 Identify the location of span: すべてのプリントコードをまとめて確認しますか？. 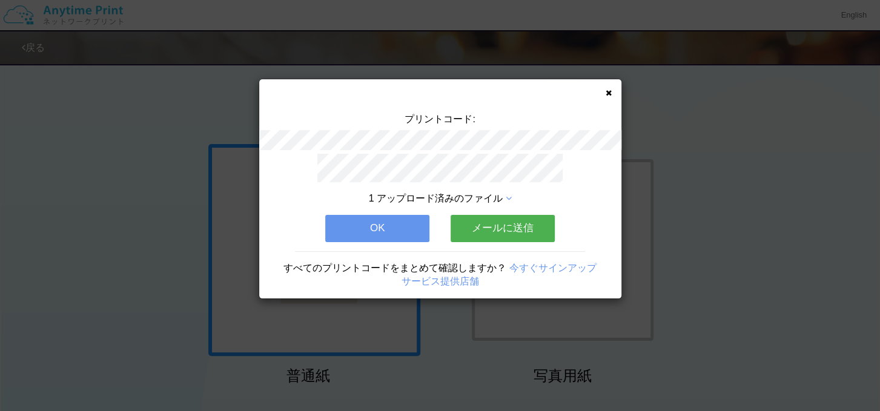
(395, 268).